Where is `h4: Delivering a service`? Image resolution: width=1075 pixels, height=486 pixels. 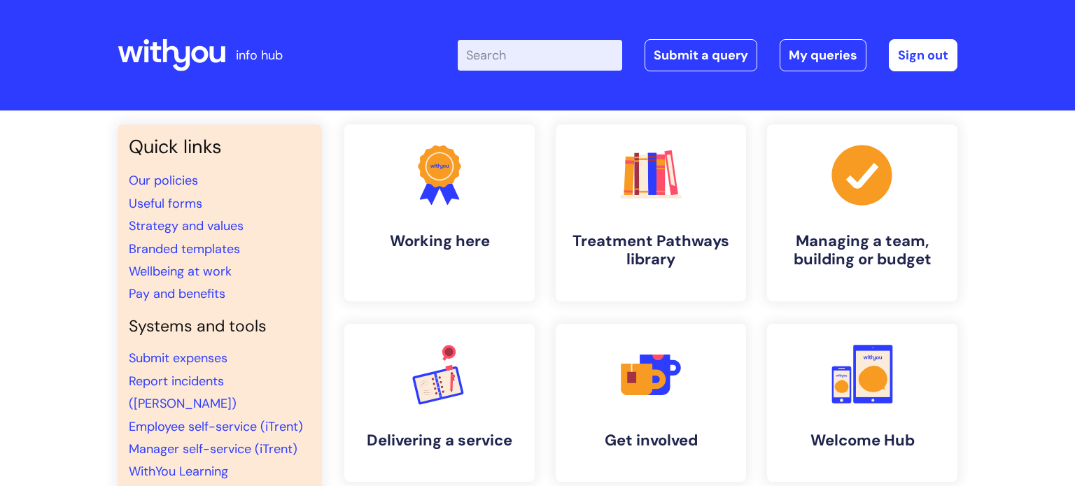
h4: Delivering a service is located at coordinates (439, 441).